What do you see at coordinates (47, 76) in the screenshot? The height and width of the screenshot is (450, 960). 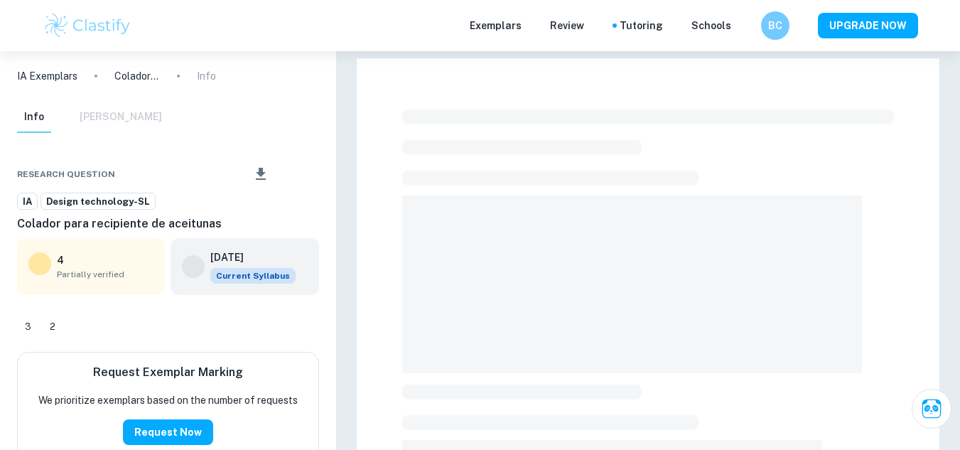 I see `a: IA Exemplars` at bounding box center [47, 76].